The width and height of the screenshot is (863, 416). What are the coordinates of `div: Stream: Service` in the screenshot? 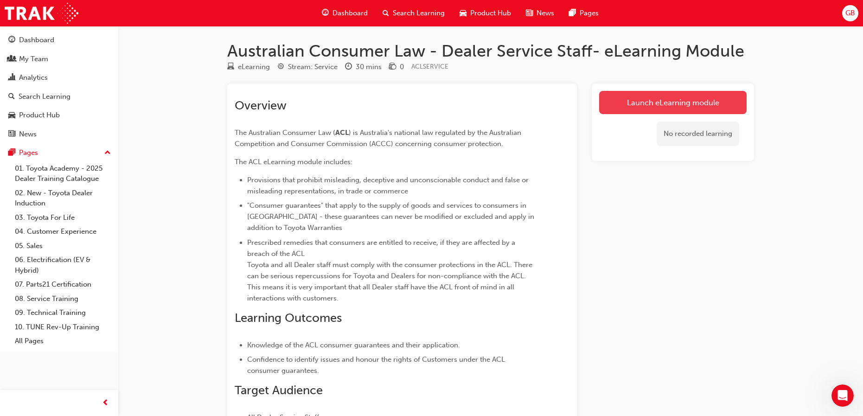 It's located at (312, 67).